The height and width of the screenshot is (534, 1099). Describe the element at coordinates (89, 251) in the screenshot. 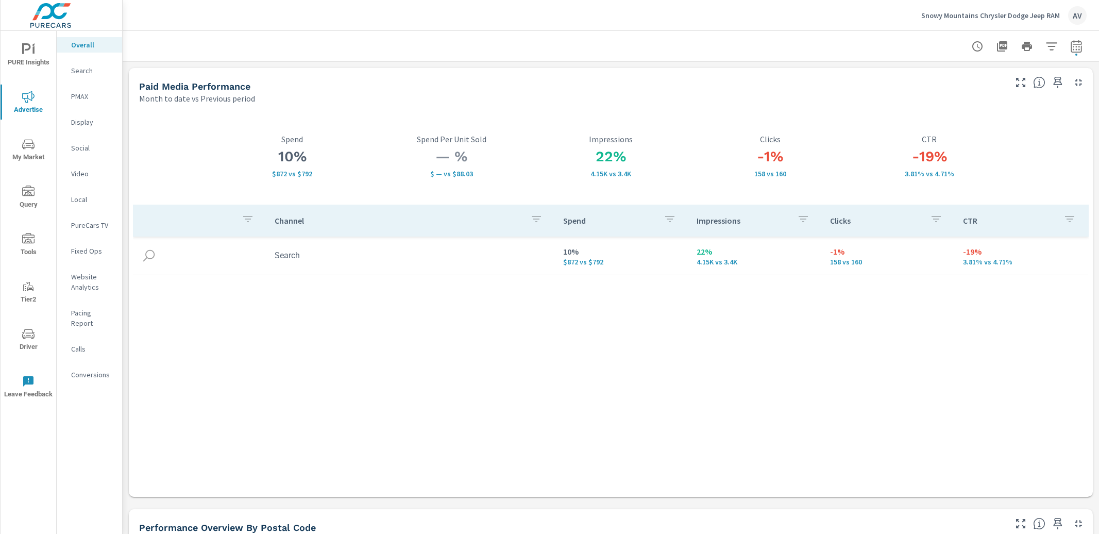

I see `div: Fixed Ops` at that location.